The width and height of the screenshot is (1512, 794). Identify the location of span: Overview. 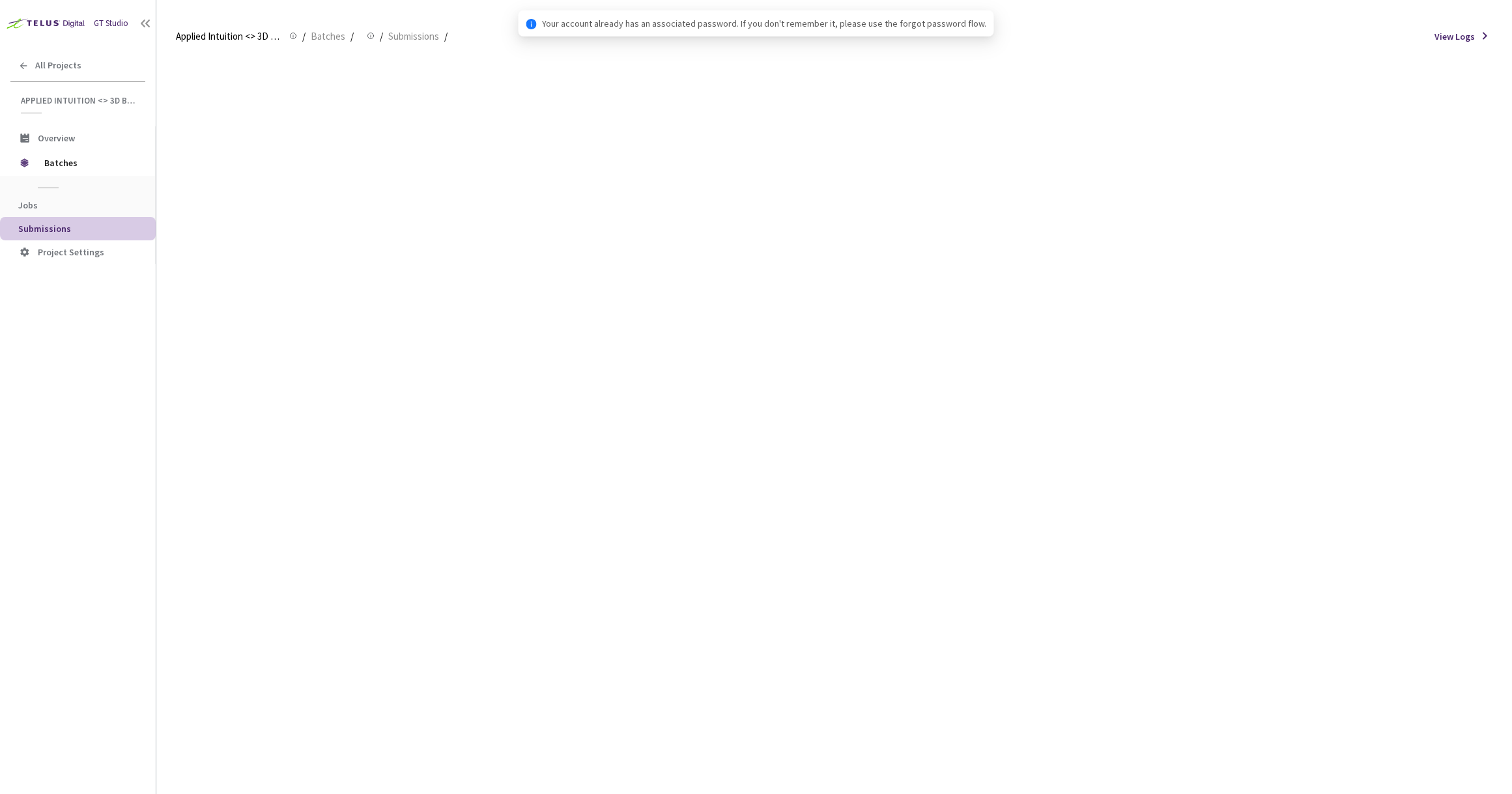
(56, 138).